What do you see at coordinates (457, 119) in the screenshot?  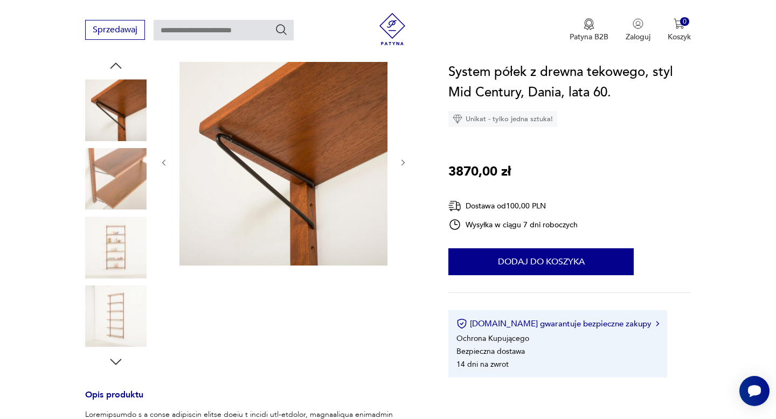 I see `img: Ikona diamentu` at bounding box center [457, 119].